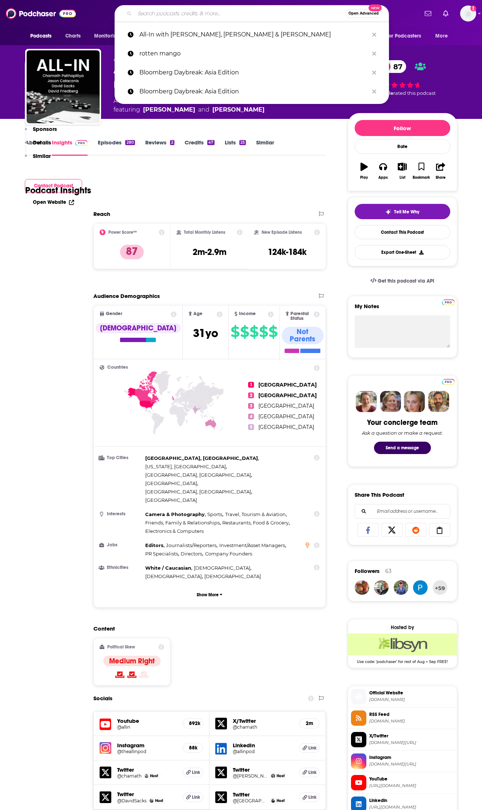 Image resolution: width=482 pixels, height=810 pixels. I want to click on h4: Medium Right, so click(132, 661).